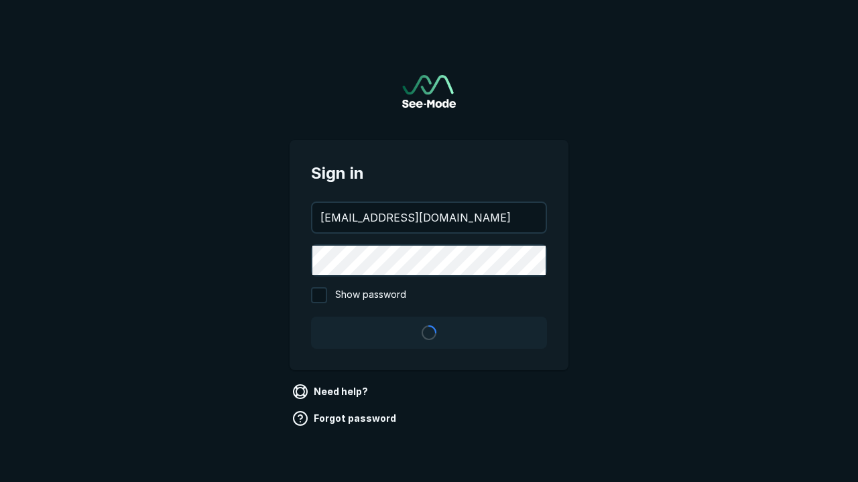 This screenshot has width=858, height=482. What do you see at coordinates (371, 295) in the screenshot?
I see `span: Show password` at bounding box center [371, 295].